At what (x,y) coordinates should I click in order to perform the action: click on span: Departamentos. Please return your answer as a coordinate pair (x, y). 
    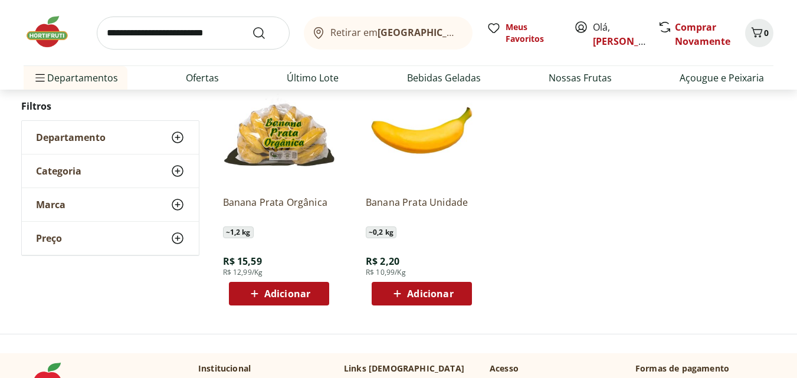
    Looking at the image, I should click on (76, 78).